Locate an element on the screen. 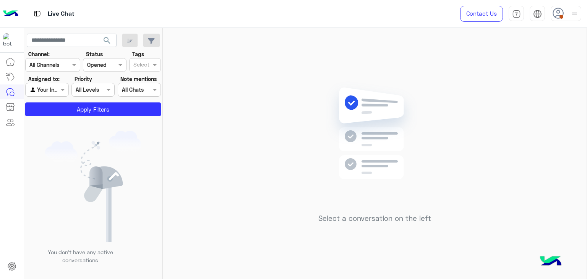  img: profile is located at coordinates (575, 14).